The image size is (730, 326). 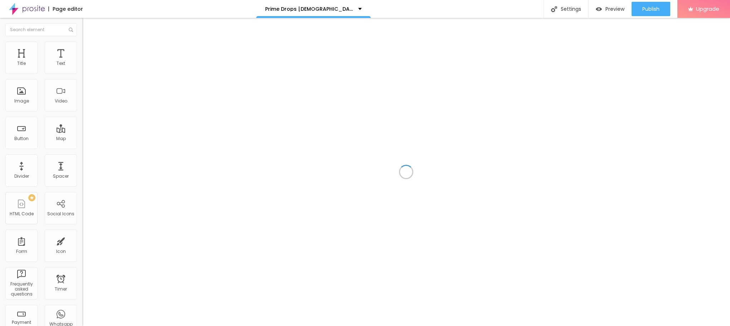 I want to click on div: Divider, so click(x=21, y=176).